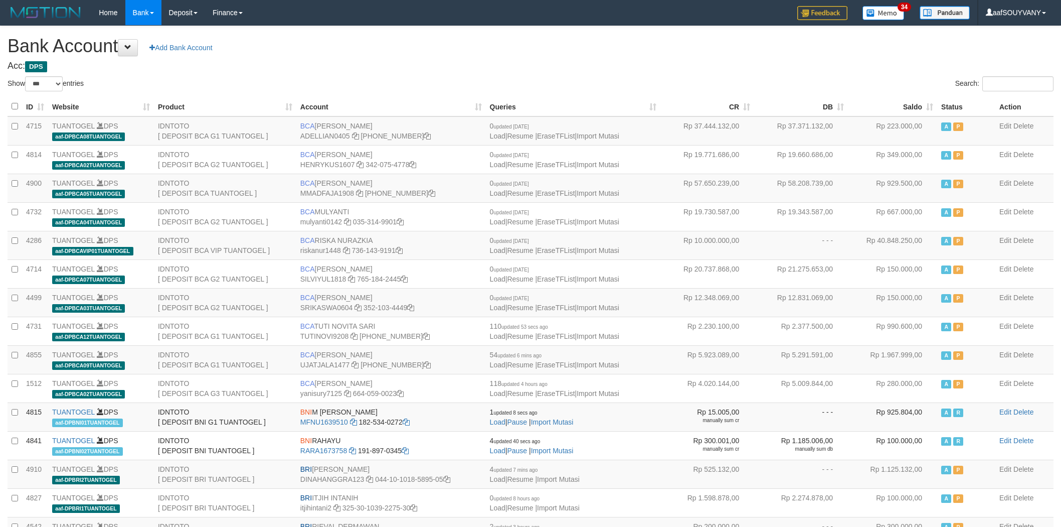 The width and height of the screenshot is (1061, 527). I want to click on td: 4731, so click(35, 331).